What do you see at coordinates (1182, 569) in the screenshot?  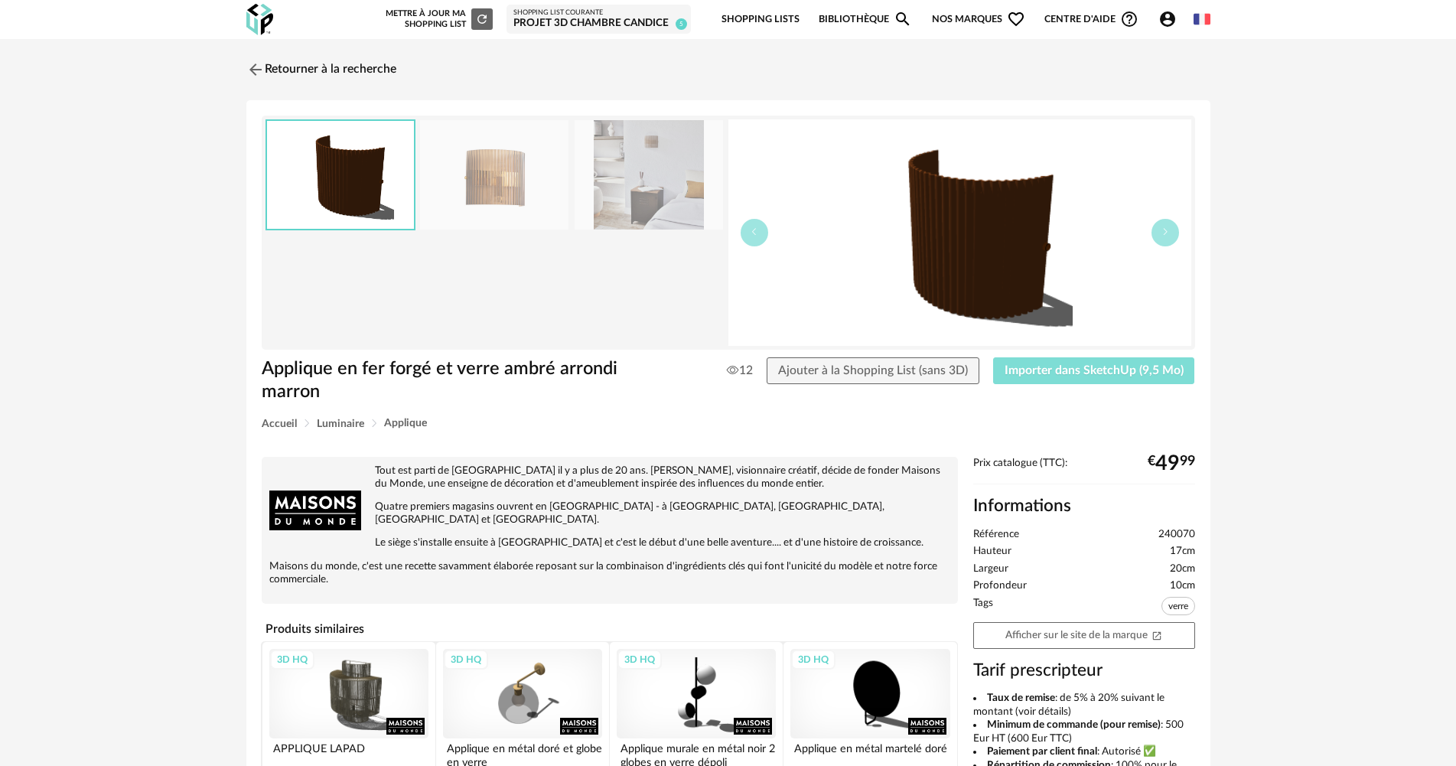 I see `span: 20cm` at bounding box center [1182, 569].